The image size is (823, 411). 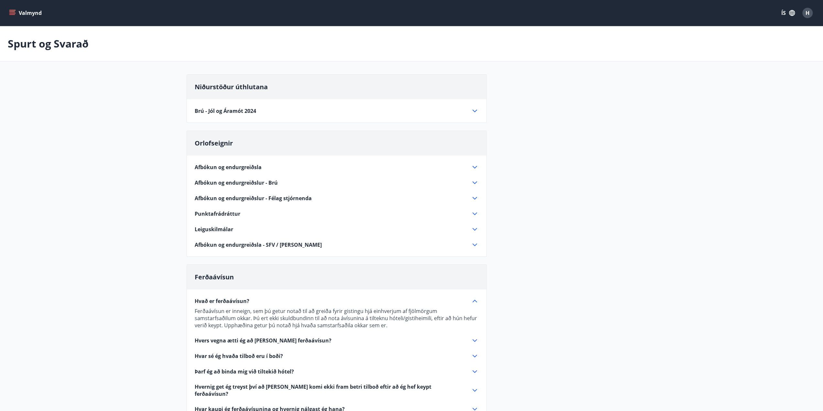 I want to click on p: Ferðaávísun er inneign, sem þú getur notað til að greiða fyrir gistingu hjá einhverjum af fjölmör..., so click(x=336, y=318).